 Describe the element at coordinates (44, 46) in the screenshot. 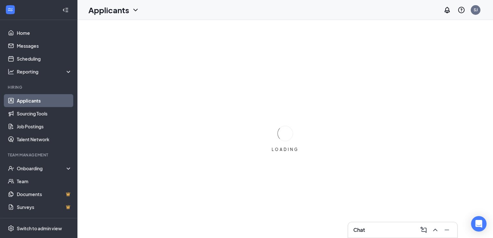

I see `a: Messages` at that location.